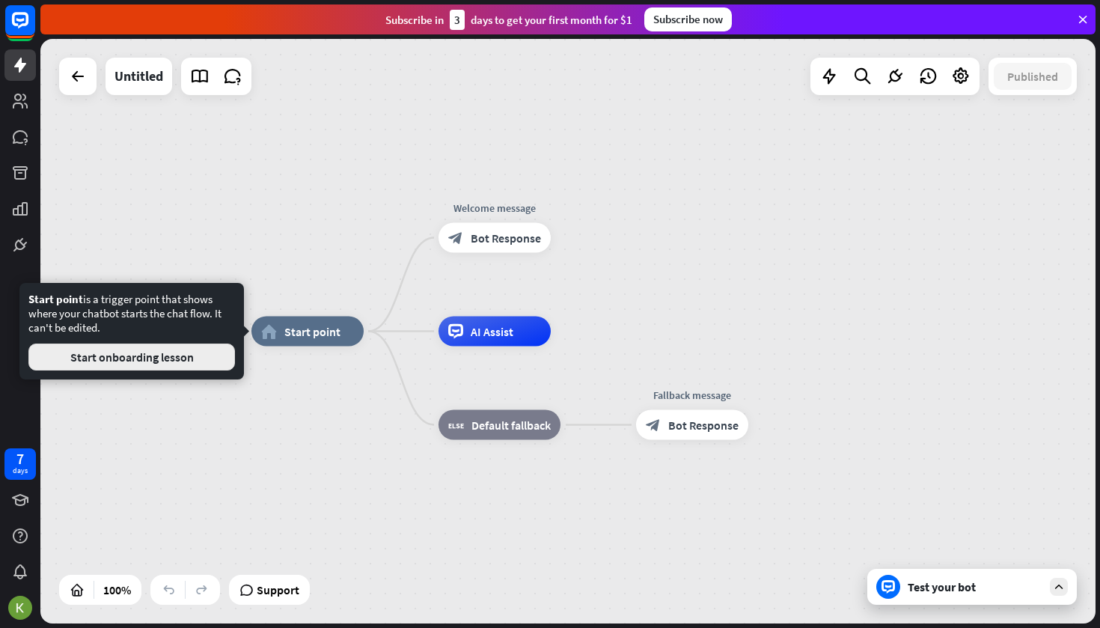 The width and height of the screenshot is (1100, 628). I want to click on div: days, so click(20, 471).